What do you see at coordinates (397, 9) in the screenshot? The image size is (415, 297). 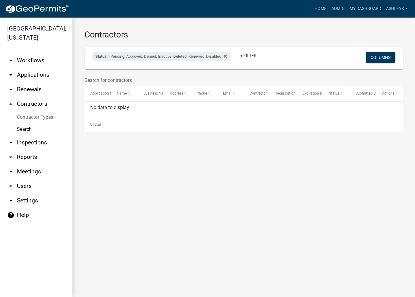 I see `a: AshleyK` at bounding box center [397, 9].